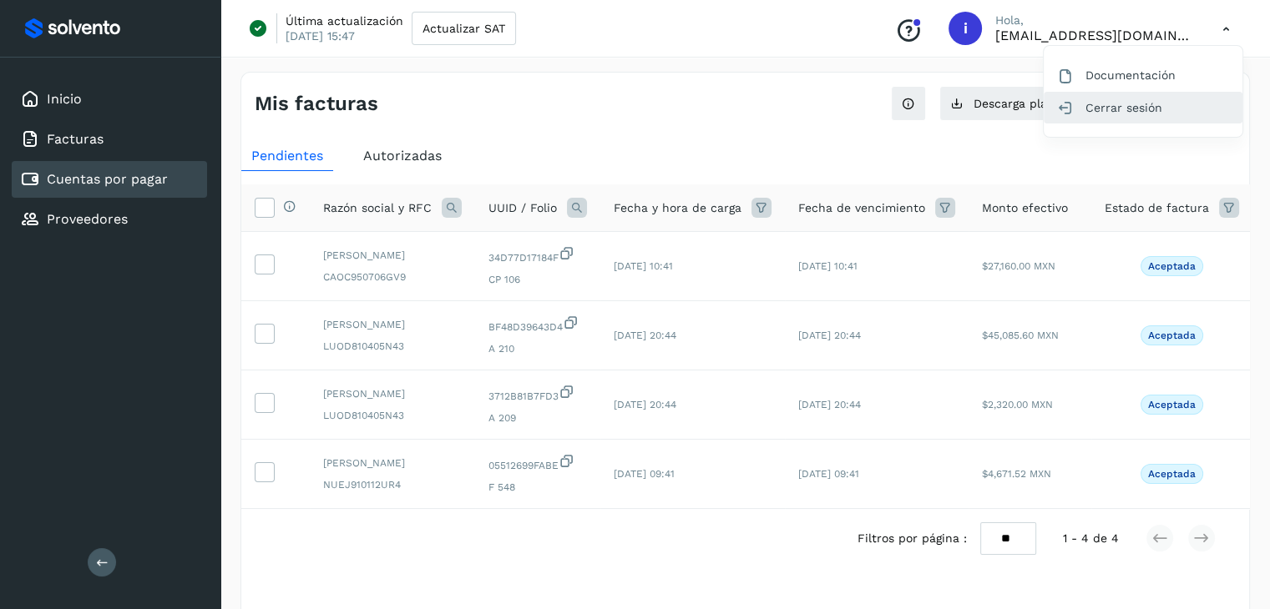  What do you see at coordinates (109, 179) in the screenshot?
I see `div: Cuentas por pagar` at bounding box center [109, 179].